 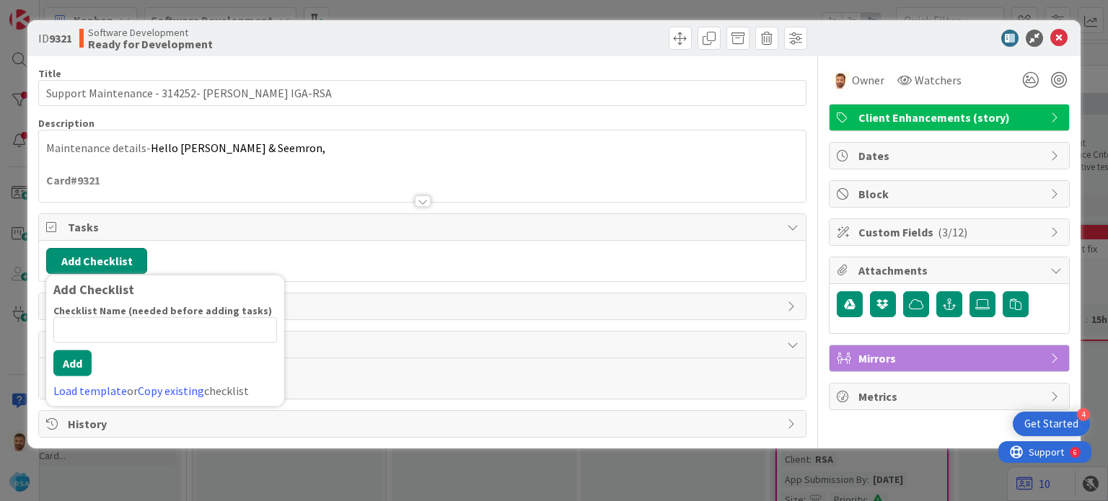 What do you see at coordinates (424, 227) in the screenshot?
I see `span: Tasks` at bounding box center [424, 227].